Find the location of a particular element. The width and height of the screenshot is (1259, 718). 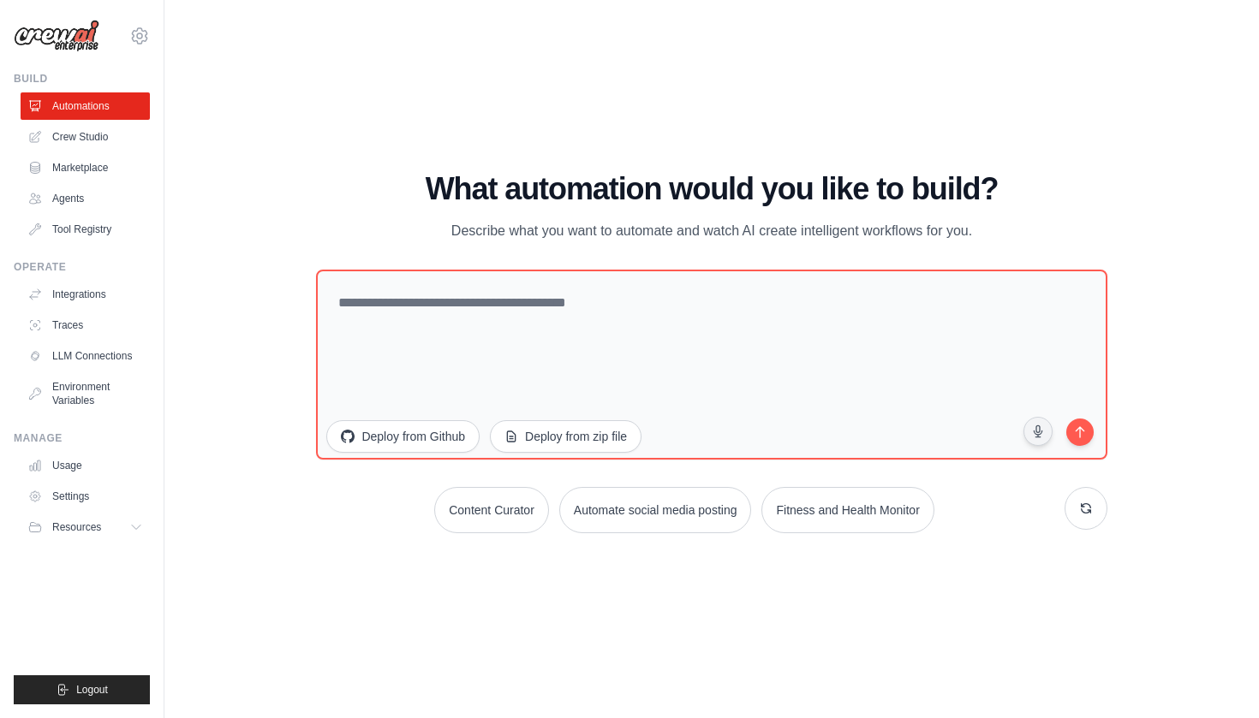

button: Fitness and Health Monitor is located at coordinates (847, 510).